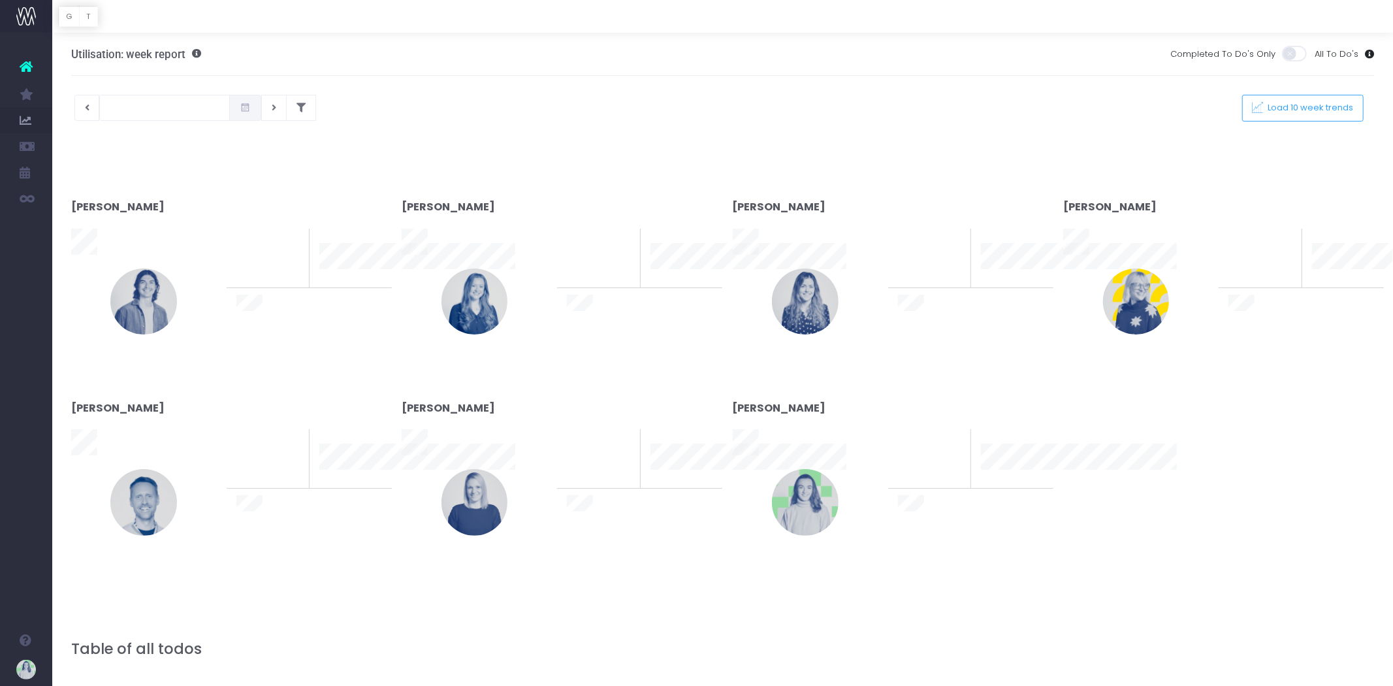 The image size is (1393, 686). What do you see at coordinates (26, 669) in the screenshot?
I see `img: images/default_profile_image.png` at bounding box center [26, 669].